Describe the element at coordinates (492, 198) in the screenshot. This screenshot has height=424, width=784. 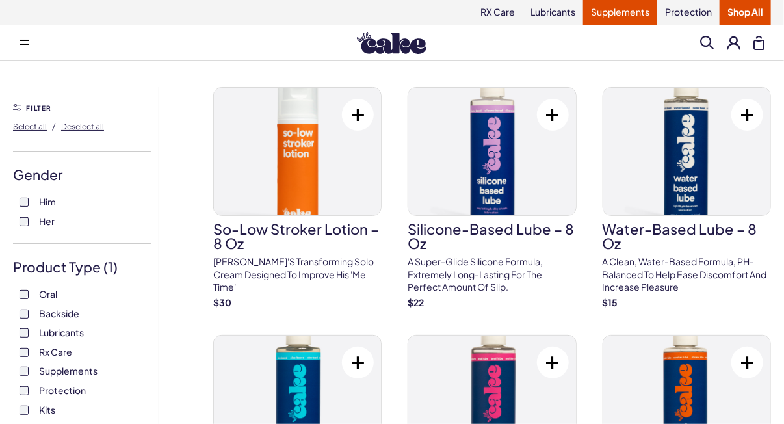
I see `a: Silicone-Based Lube – 8 ozSilicone-Based Lube – 8 ozA super-glide silicone formula, extremely lon...` at that location.